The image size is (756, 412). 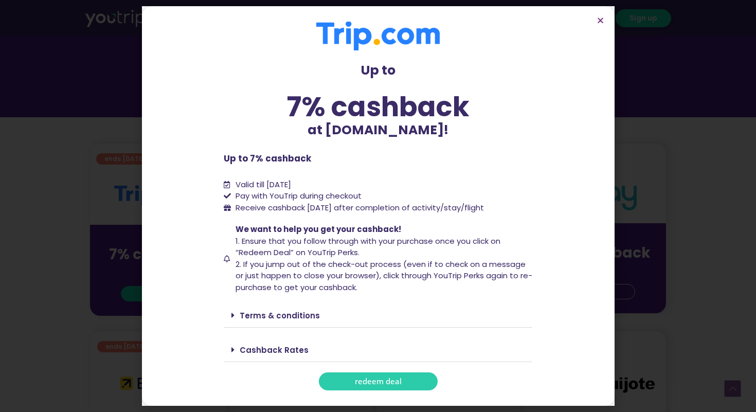 I want to click on span: 2. If you jump out of the check-out process (even if to check on a message or just happen to clos..., so click(x=384, y=276).